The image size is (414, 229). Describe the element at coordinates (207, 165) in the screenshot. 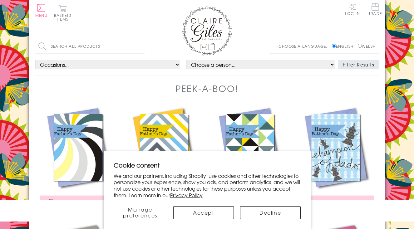

I see `h2: Cookie consent` at that location.